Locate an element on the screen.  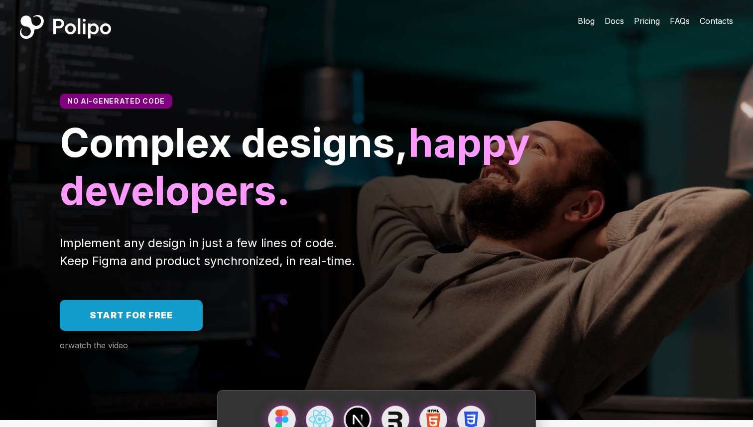
a: Start for free is located at coordinates (131, 315).